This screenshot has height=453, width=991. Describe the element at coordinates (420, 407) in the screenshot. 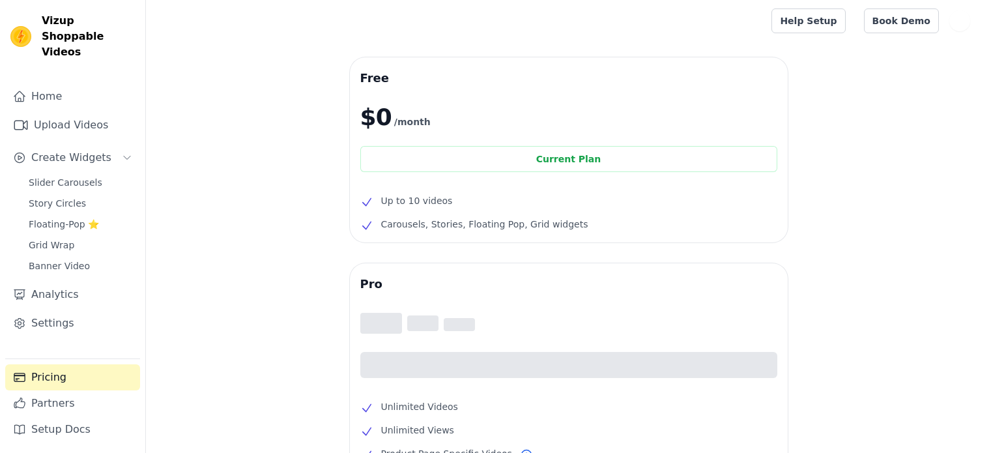

I see `span: Unlimited Videos` at that location.